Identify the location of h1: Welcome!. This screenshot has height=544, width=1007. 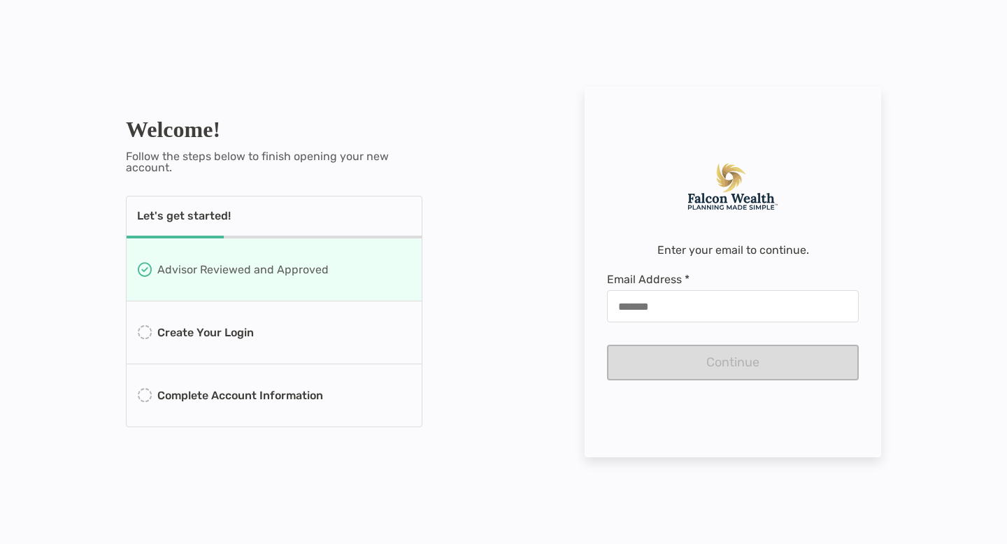
(274, 129).